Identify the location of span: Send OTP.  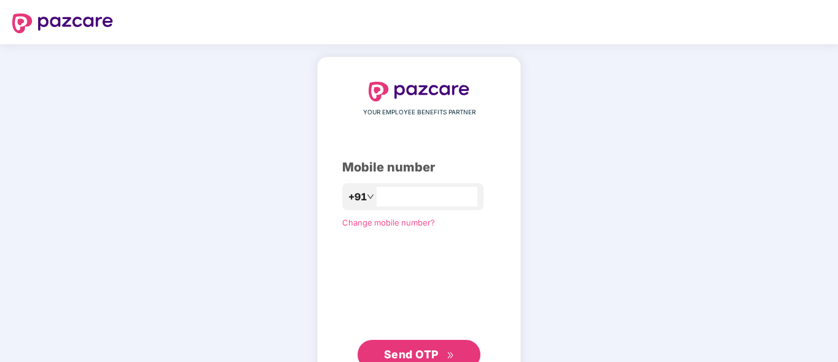
(411, 354).